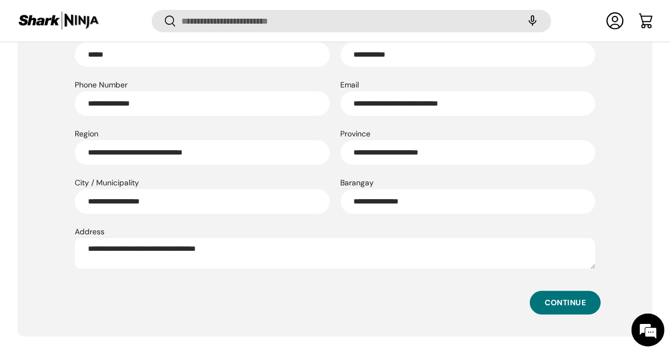 This screenshot has height=352, width=670. I want to click on label: City / Municipality, so click(107, 184).